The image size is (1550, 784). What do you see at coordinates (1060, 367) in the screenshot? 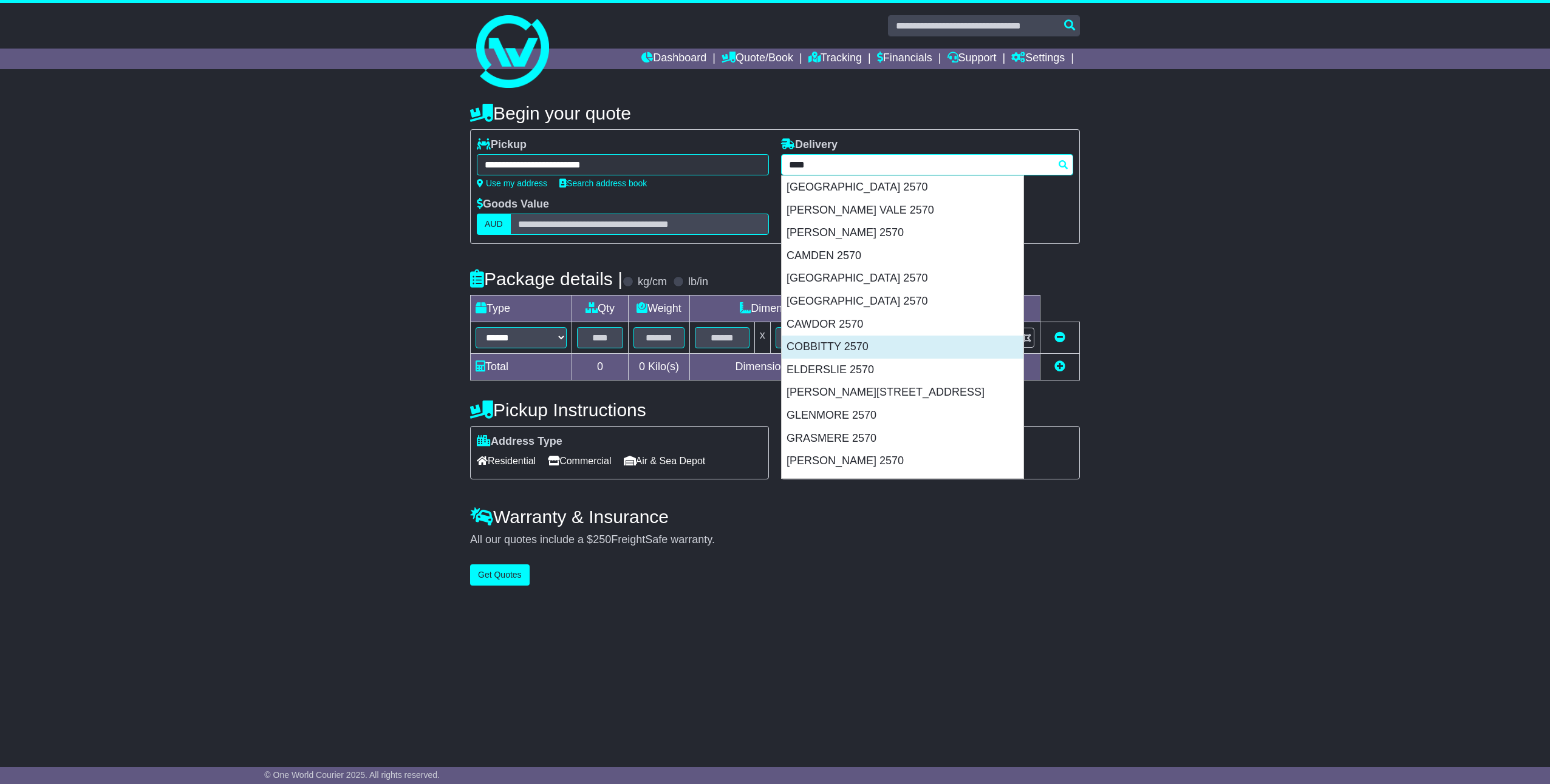
I see `a: Add new item` at bounding box center [1060, 367].